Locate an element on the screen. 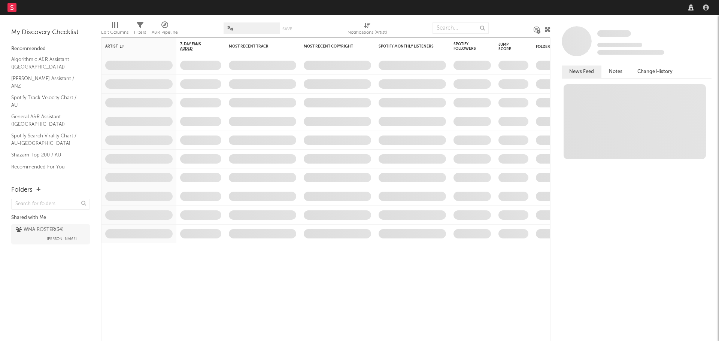 This screenshot has height=341, width=719. a: Recommended For You is located at coordinates (47, 167).